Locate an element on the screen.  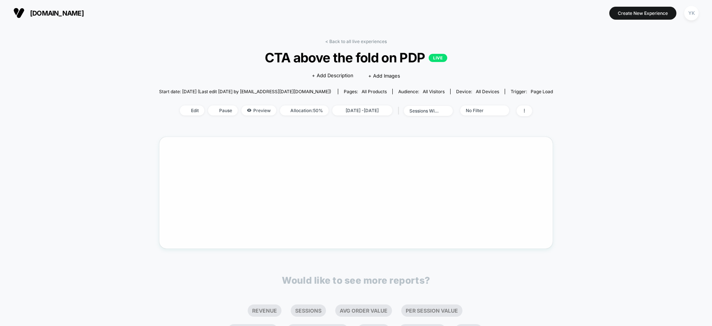
span: Edit is located at coordinates (192, 110).